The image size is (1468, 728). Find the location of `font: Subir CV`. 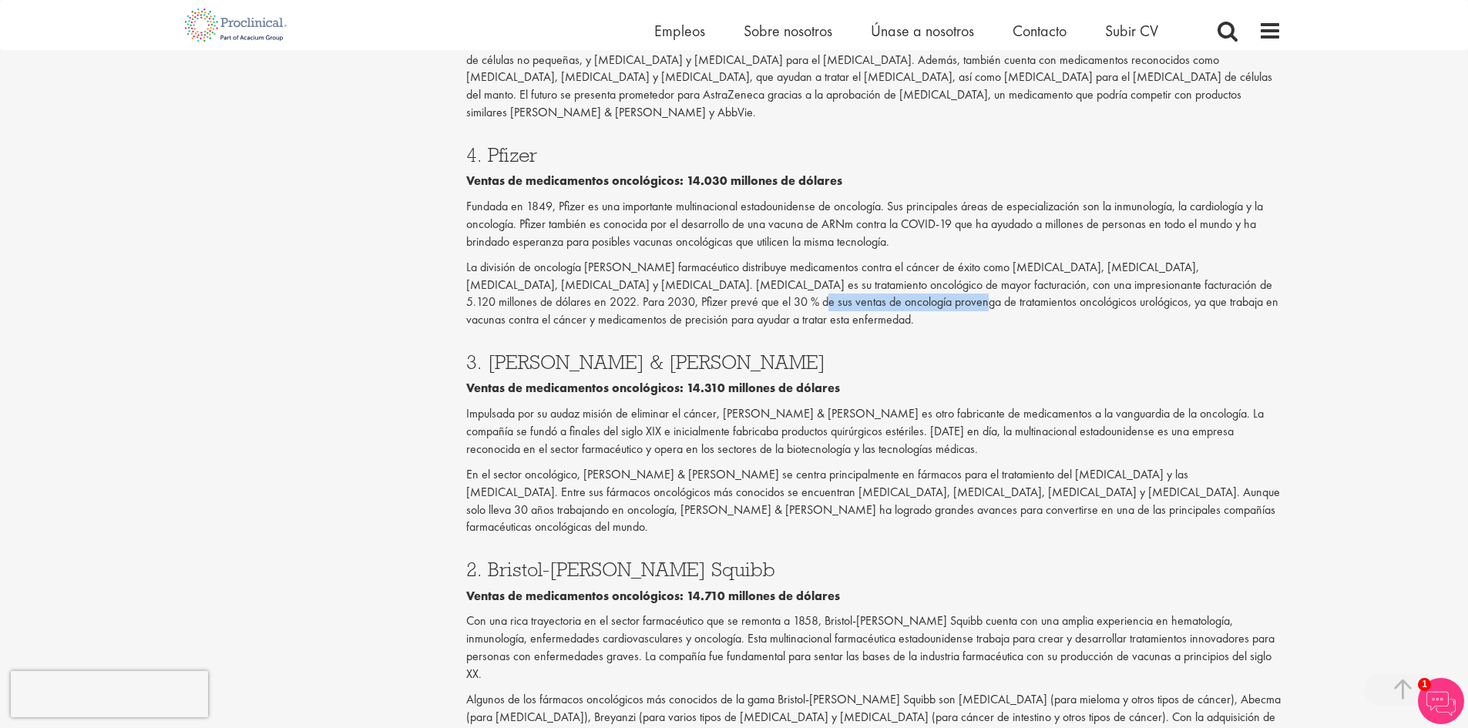

font: Subir CV is located at coordinates (1131, 31).